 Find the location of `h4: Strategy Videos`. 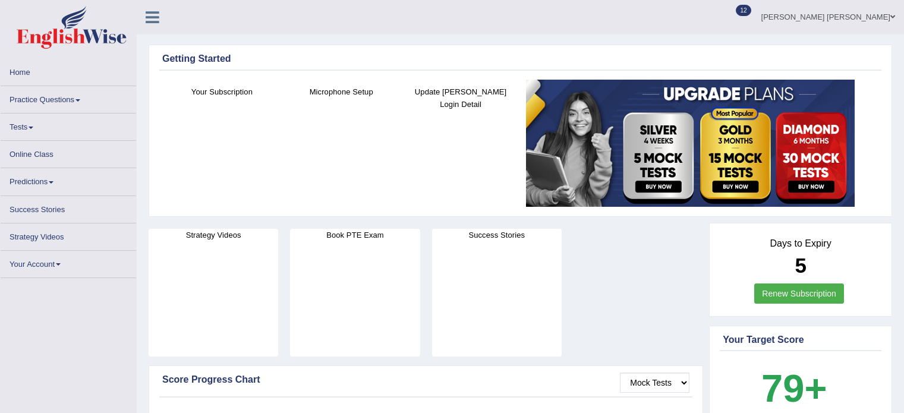

h4: Strategy Videos is located at coordinates (213, 235).